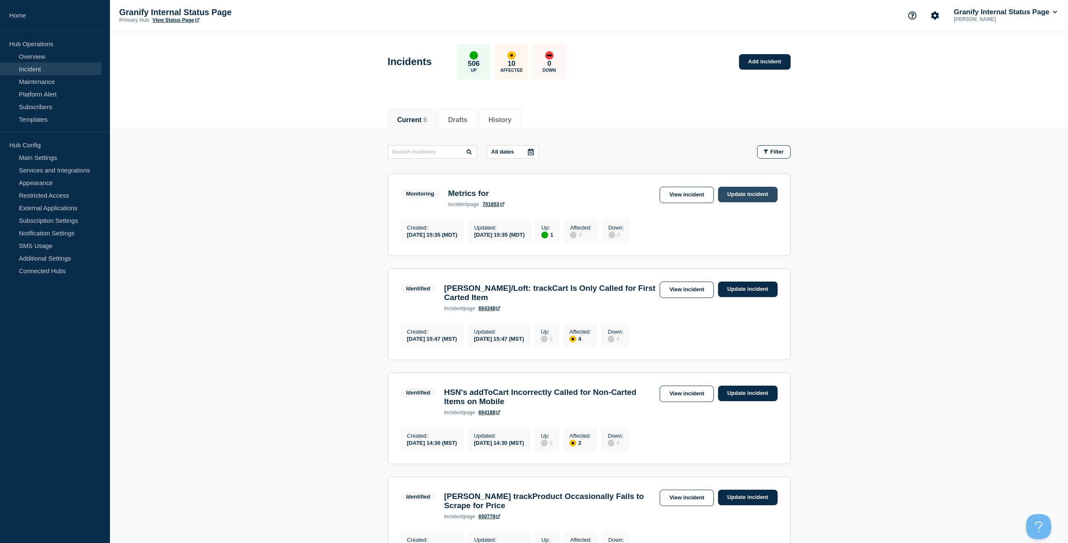  I want to click on p: Down, so click(549, 70).